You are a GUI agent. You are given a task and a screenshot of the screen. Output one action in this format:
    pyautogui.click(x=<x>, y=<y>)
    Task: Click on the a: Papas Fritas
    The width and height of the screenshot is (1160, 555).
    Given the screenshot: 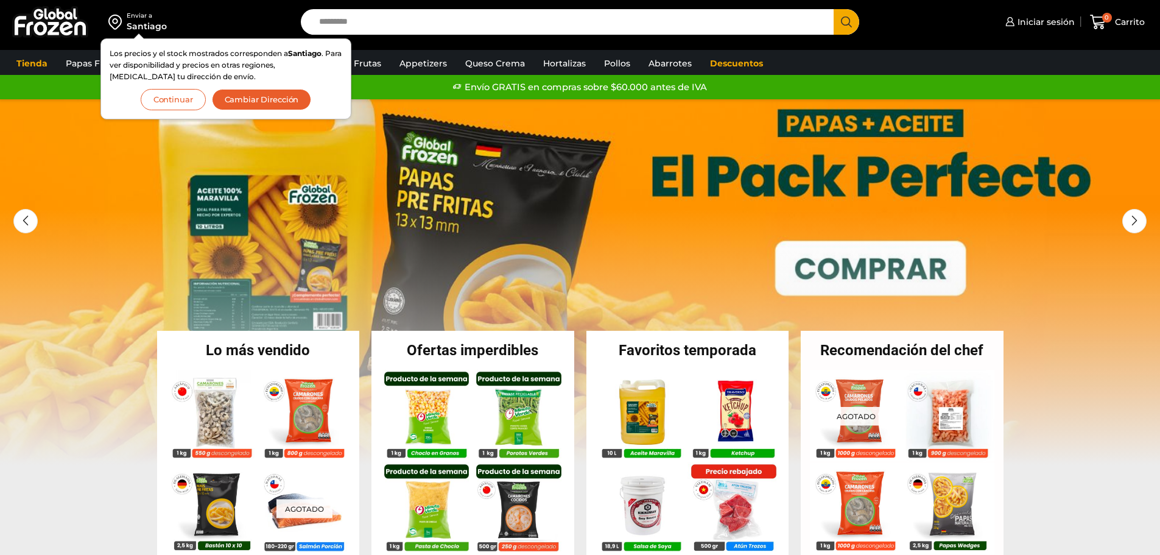 What is the action you would take?
    pyautogui.click(x=92, y=63)
    